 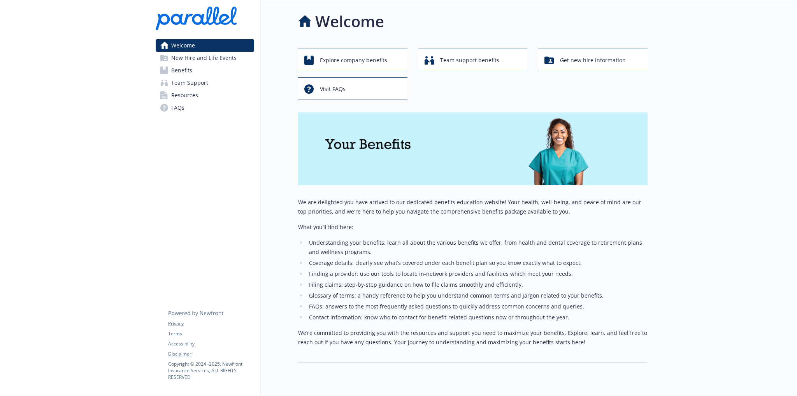 I want to click on button: Team support benefits, so click(x=473, y=60).